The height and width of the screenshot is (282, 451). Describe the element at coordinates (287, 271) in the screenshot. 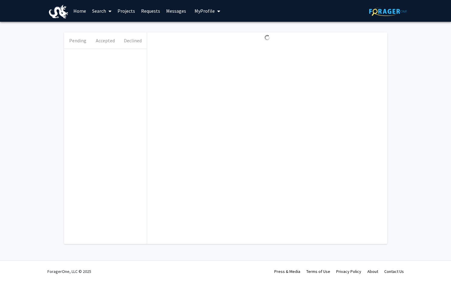

I see `a: Press & Media` at that location.